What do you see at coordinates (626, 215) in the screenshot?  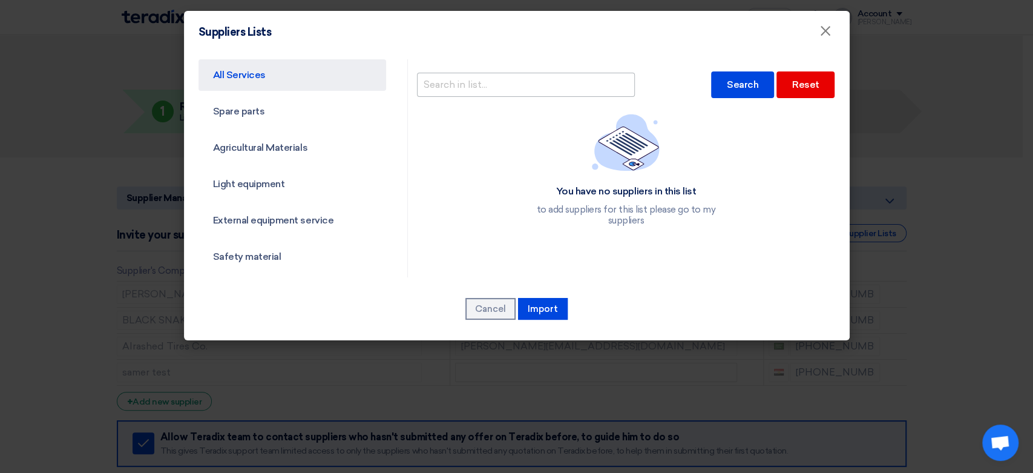 I see `div: to add suppliers for this list please go to my suppliers` at bounding box center [626, 215].